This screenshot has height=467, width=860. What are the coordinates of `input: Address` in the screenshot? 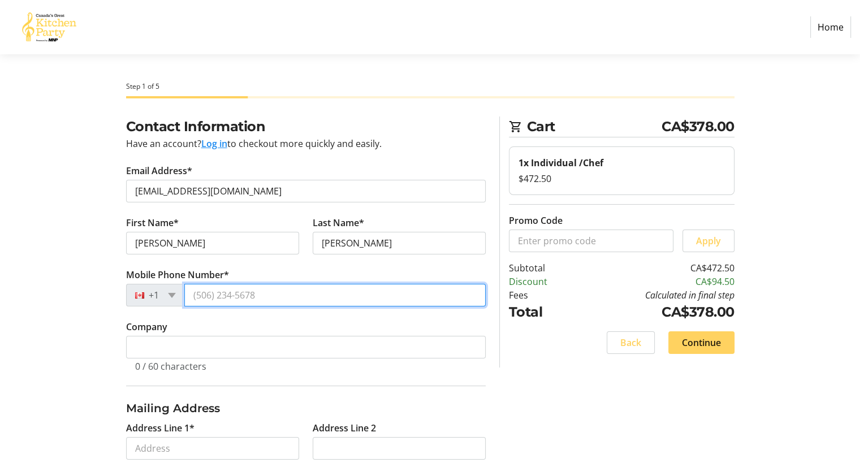 It's located at (213, 448).